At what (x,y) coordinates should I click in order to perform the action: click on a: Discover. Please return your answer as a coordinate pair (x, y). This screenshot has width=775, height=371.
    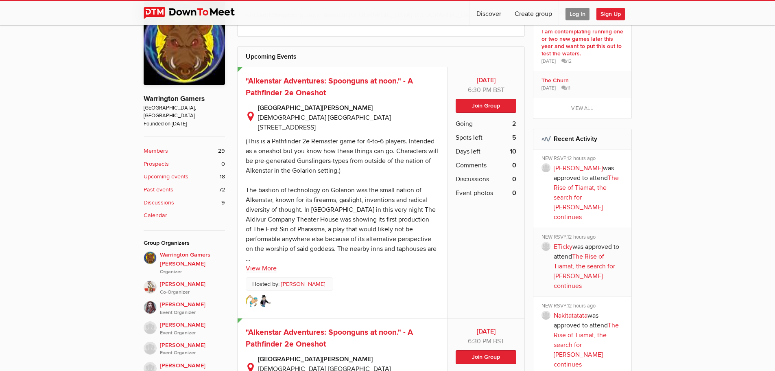
    Looking at the image, I should click on (489, 13).